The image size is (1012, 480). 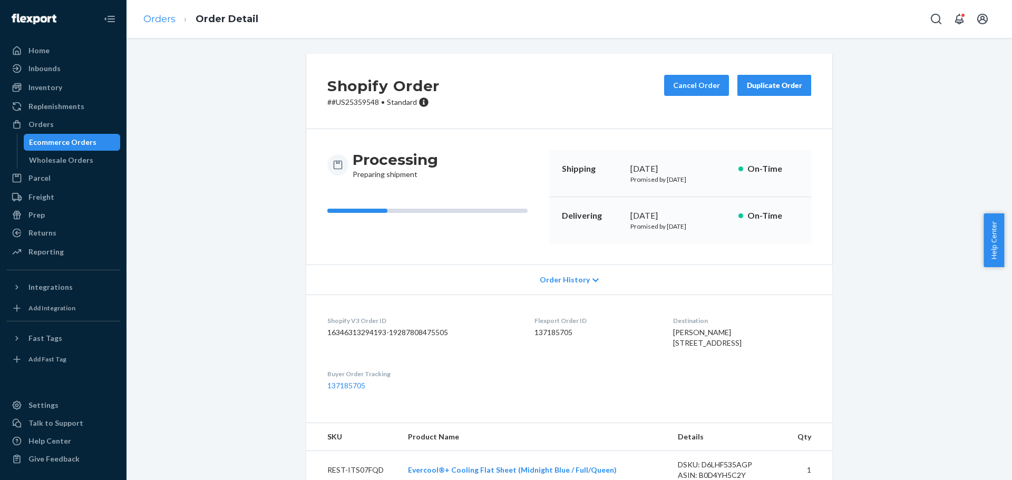 I want to click on dd: 137185705, so click(x=595, y=333).